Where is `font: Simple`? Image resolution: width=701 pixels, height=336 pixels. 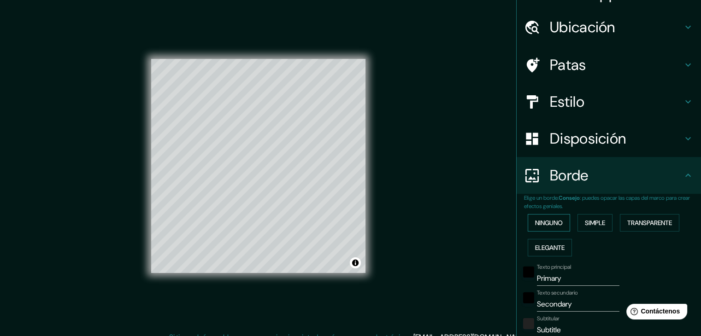 font: Simple is located at coordinates (595, 223).